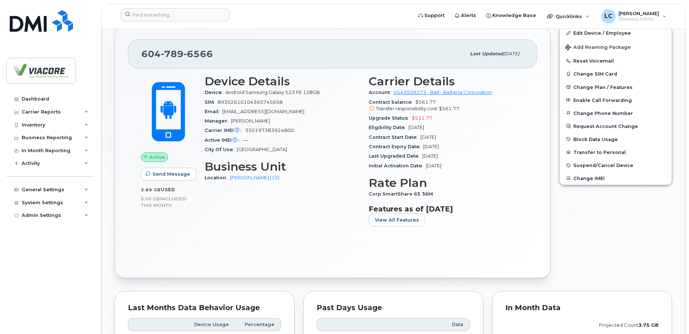 The height and width of the screenshot is (334, 689). I want to click on span: Corp SmartShare 65 36M, so click(403, 194).